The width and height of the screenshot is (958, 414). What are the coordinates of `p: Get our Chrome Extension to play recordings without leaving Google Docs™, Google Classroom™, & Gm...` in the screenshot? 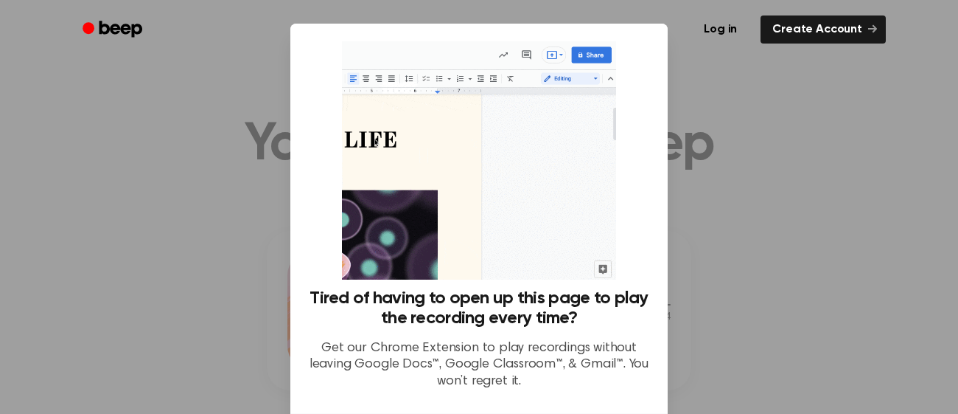 It's located at (479, 365).